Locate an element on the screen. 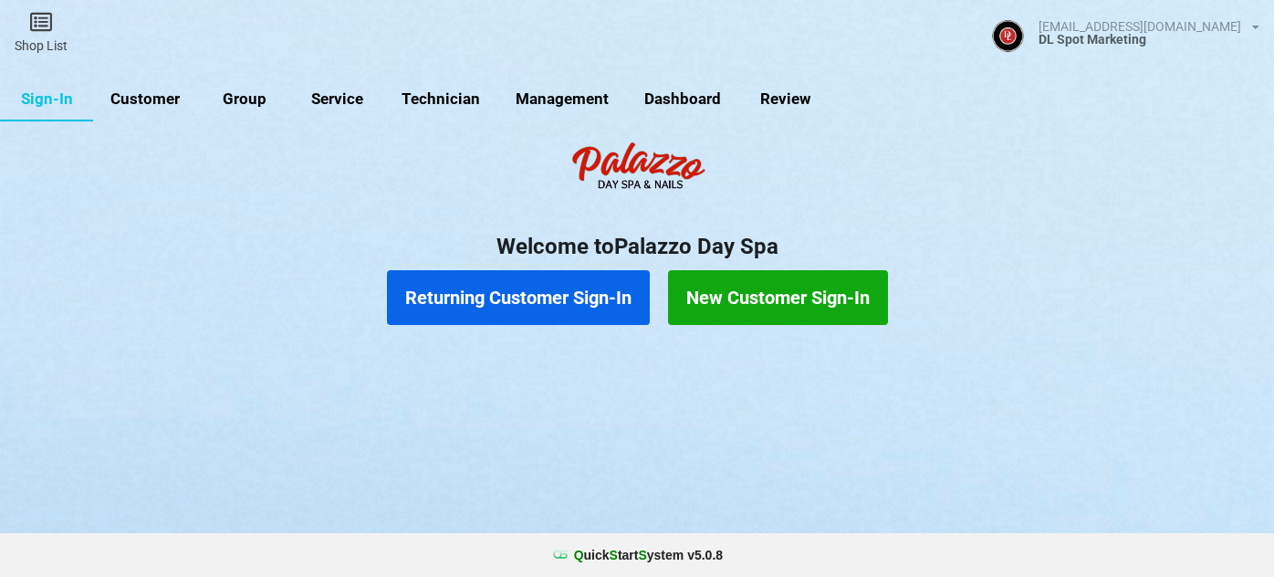  img: PalazzoDaySpaNails-Logo.png is located at coordinates (637, 169).